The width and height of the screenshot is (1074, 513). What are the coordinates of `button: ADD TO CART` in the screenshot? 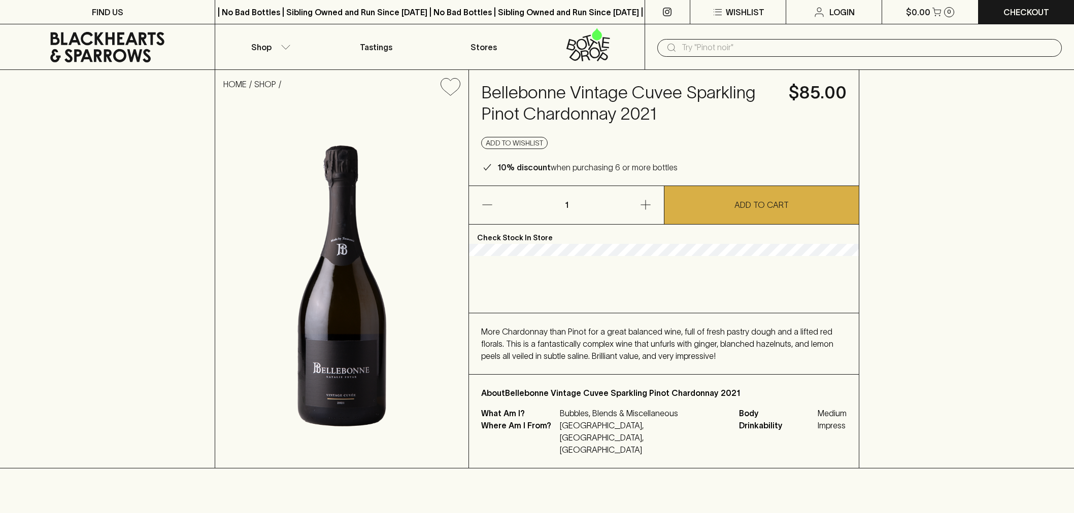 It's located at (761, 205).